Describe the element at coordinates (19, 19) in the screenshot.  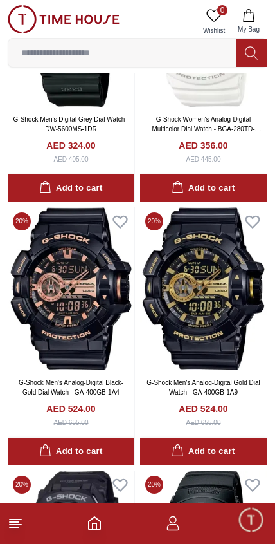
I see `em: Back` at that location.